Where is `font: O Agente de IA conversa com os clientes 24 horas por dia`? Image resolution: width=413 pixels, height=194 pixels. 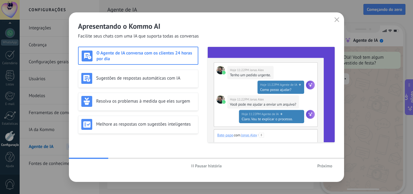
font: O Agente de IA conversa com os clientes 24 horas por dia is located at coordinates (144, 56).